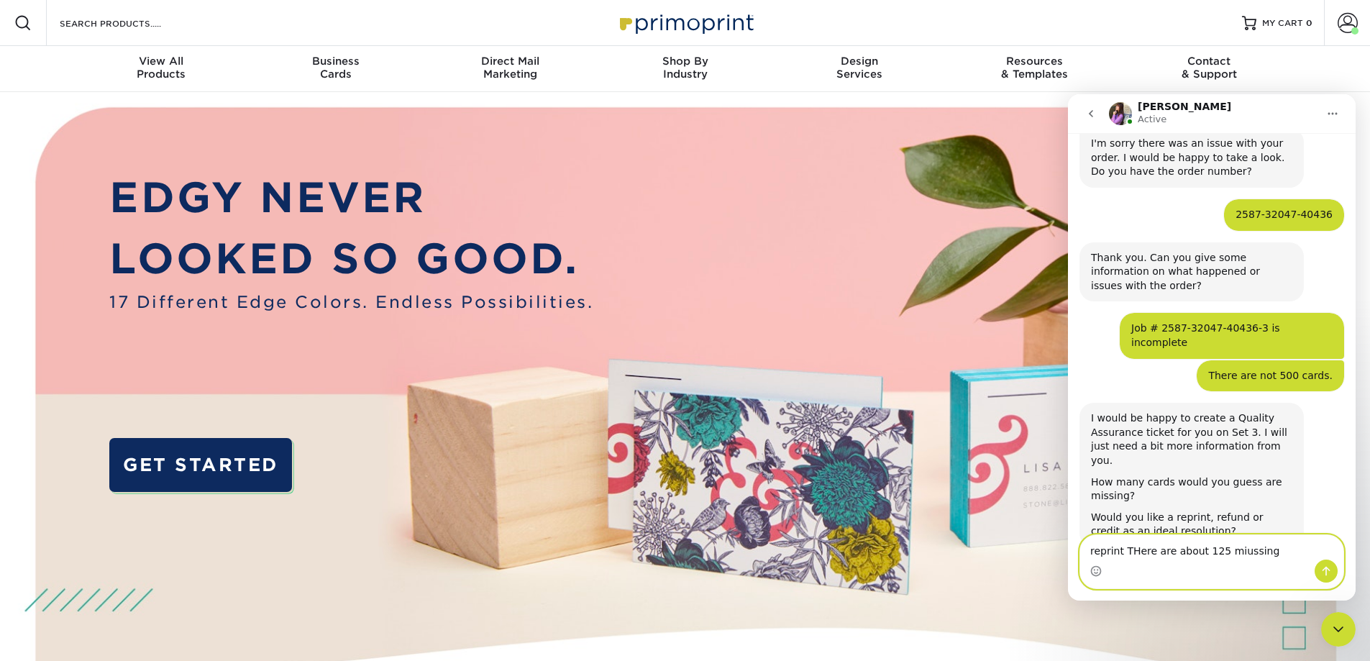  I want to click on div: Thank you. Can you give some information on what happened or issues with the order?, so click(124, 178).